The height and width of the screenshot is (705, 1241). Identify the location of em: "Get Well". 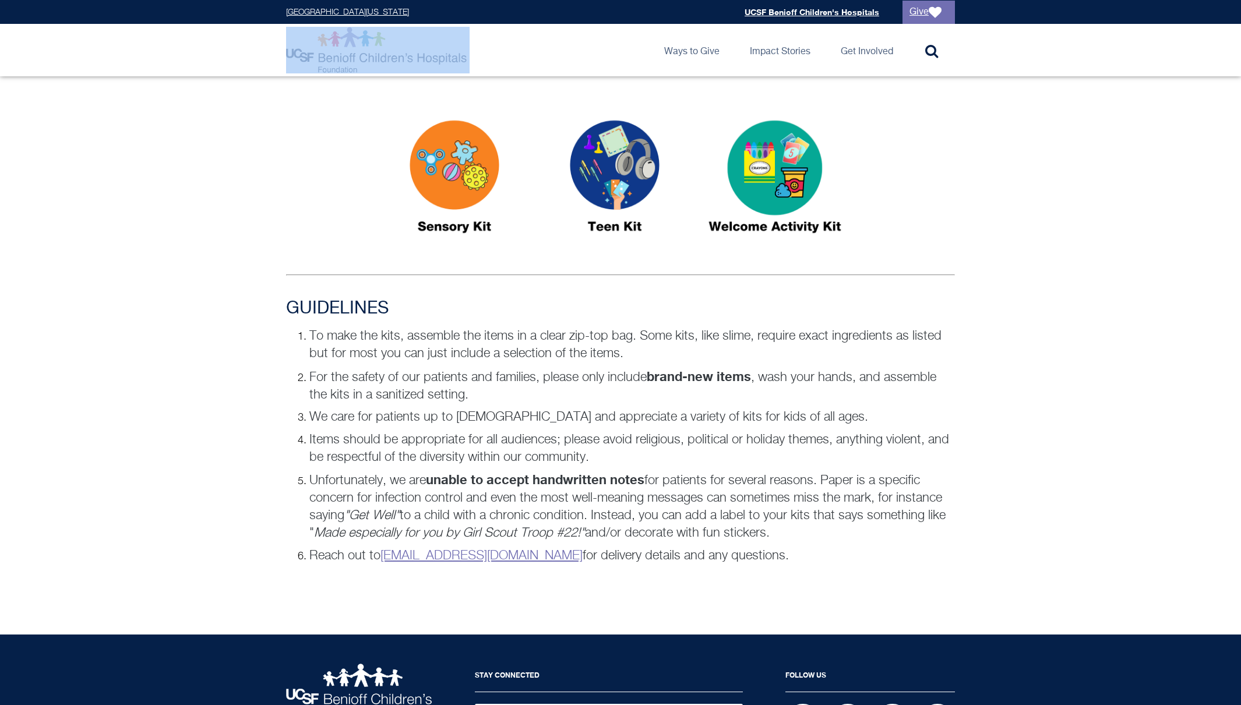
(372, 516).